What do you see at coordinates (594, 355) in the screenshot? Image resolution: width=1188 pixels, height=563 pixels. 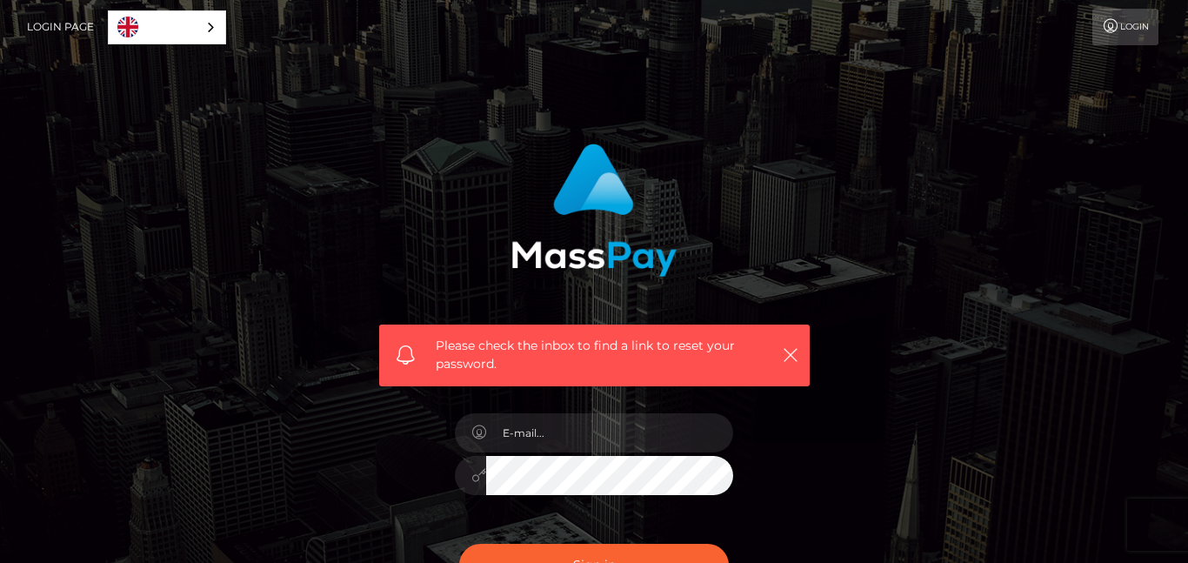 I see `span: Please check the inbox to find a link to reset your password.` at bounding box center [594, 355].